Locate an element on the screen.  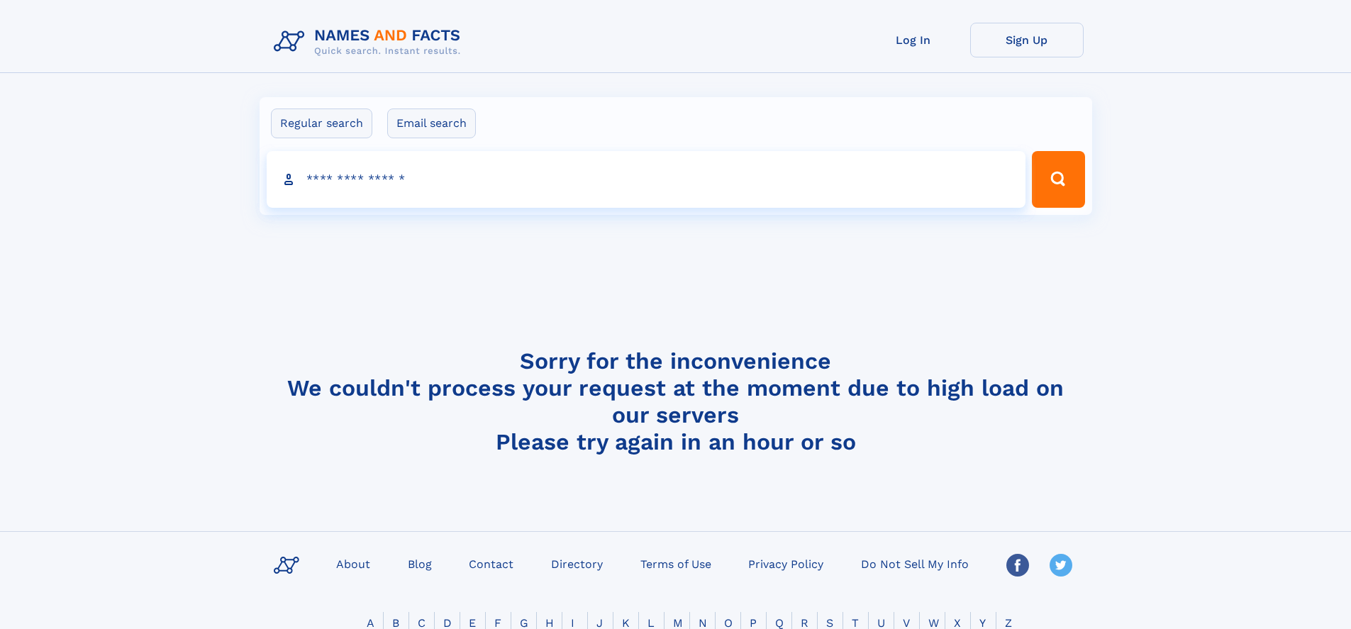
input: search input is located at coordinates (646, 179).